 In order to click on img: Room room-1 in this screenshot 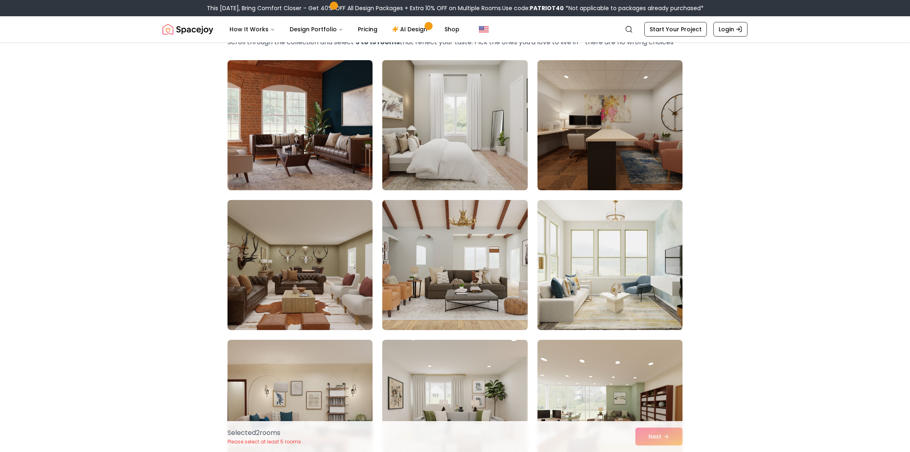, I will do `click(300, 125)`.